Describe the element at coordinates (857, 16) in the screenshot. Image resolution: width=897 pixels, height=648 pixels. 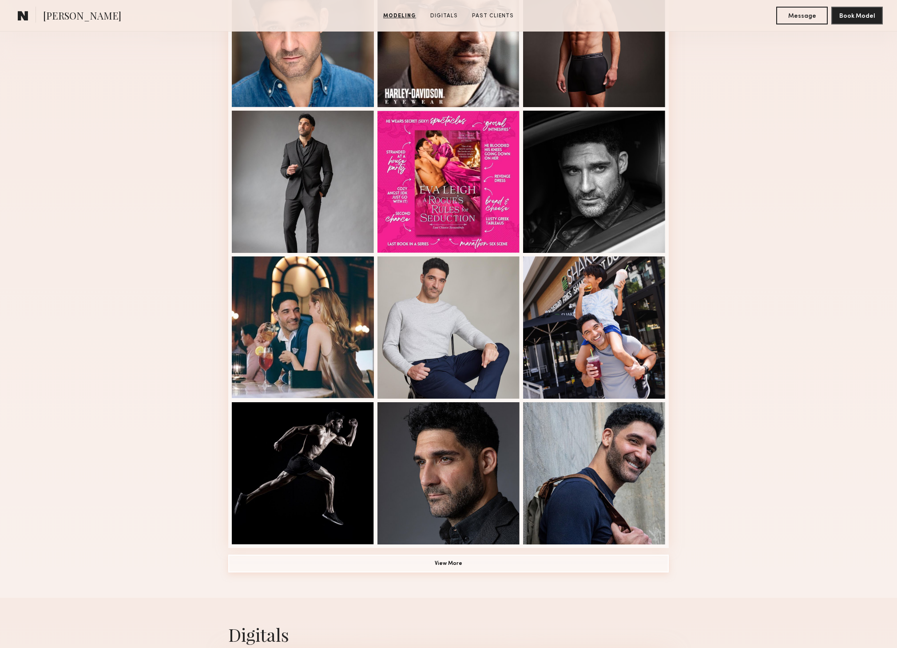
I see `button: Book Model` at that location.